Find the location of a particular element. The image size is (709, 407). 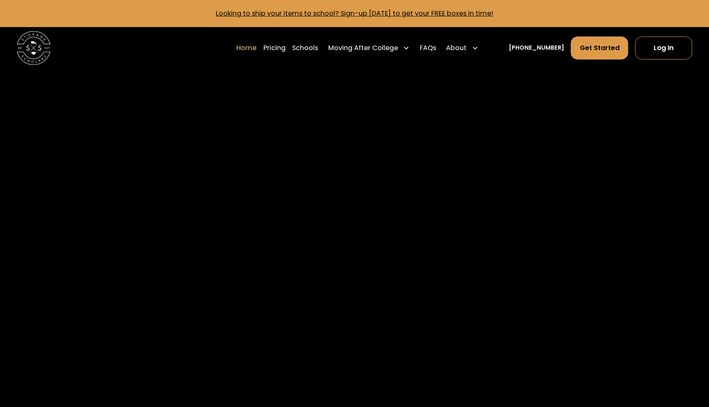

a: Pricing is located at coordinates (275, 48).